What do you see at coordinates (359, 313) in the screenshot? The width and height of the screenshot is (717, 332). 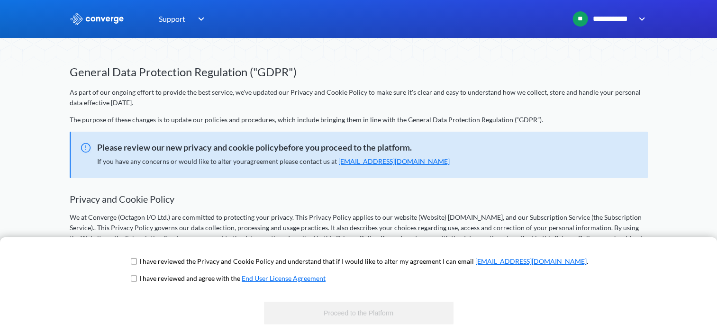 I see `button: Proceed to the Platform` at bounding box center [359, 313].